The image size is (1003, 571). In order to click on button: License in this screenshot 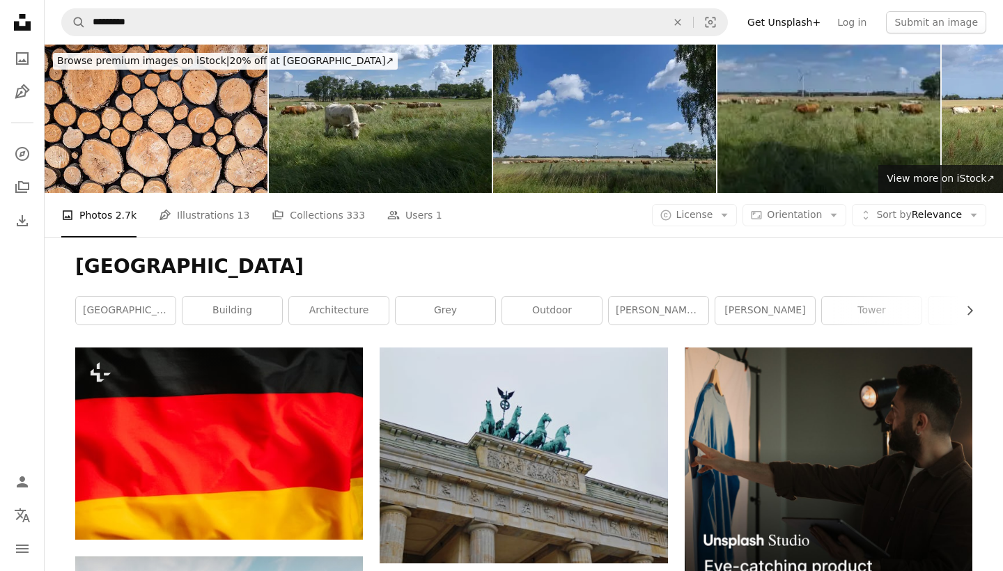, I will do `click(694, 215)`.